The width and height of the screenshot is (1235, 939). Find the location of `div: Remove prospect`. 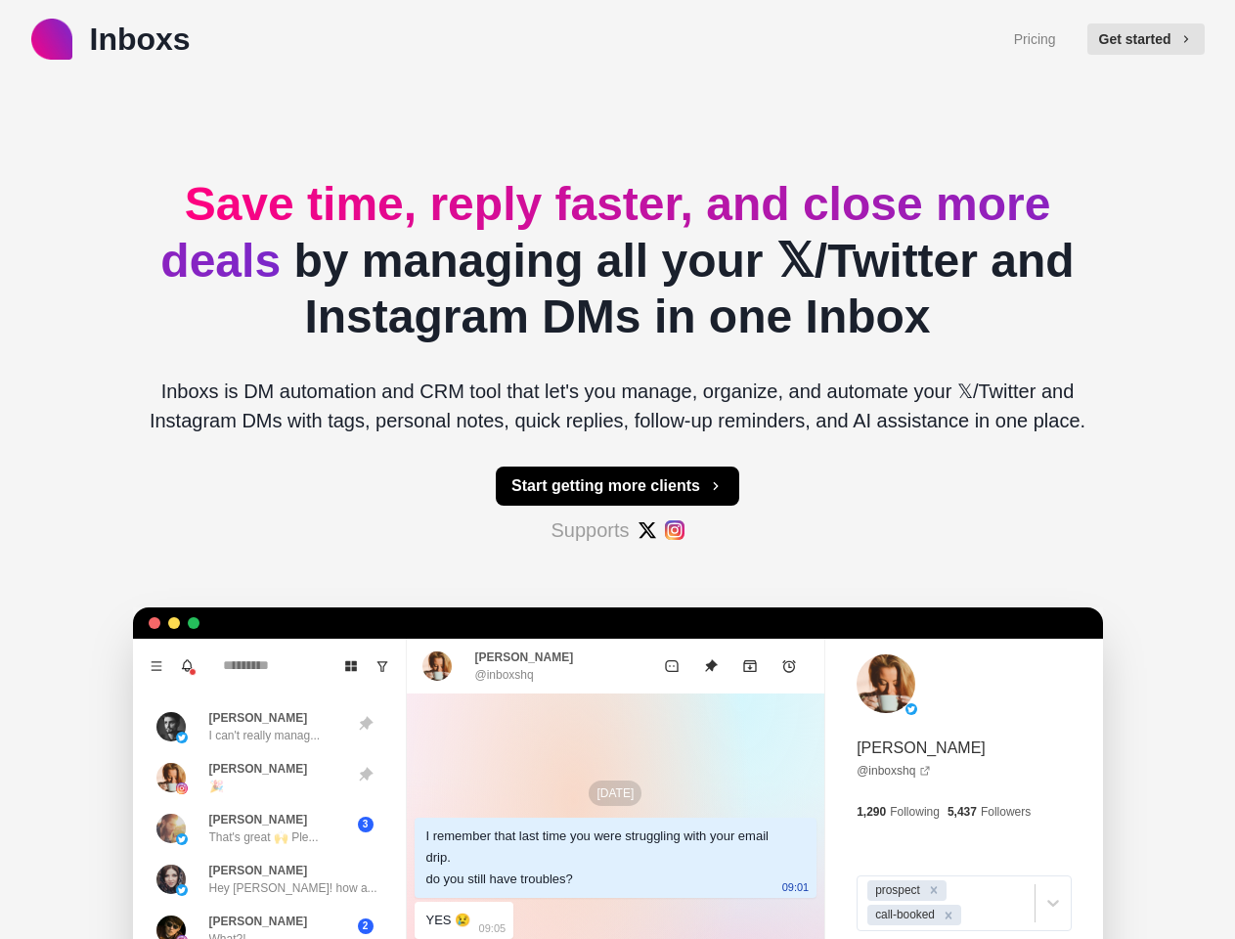

div: Remove prospect is located at coordinates (934, 890).